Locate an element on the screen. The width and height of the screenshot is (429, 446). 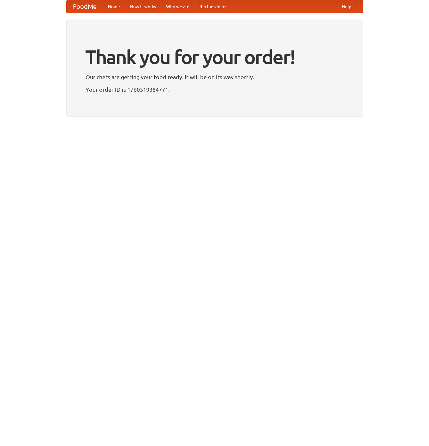
a: Recipe videos is located at coordinates (213, 7).